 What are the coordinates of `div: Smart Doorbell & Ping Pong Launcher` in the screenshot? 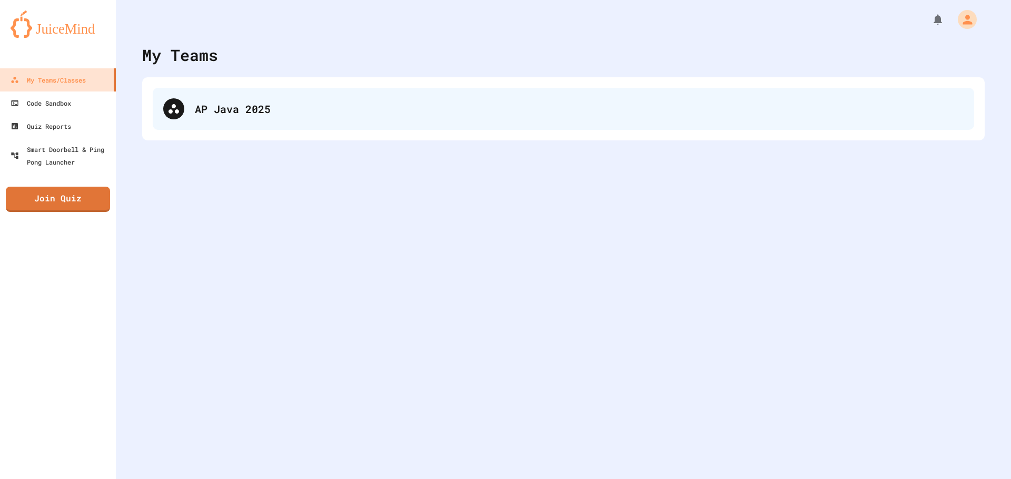 It's located at (61, 156).